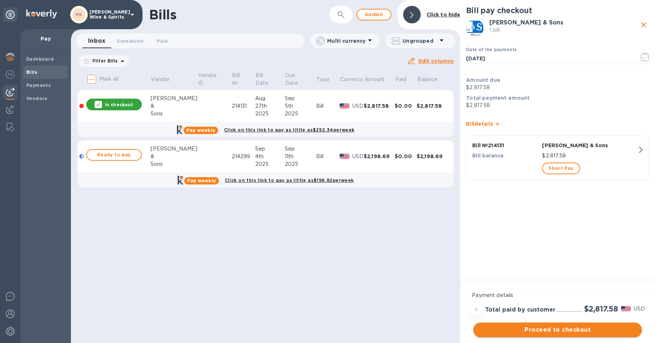  Describe the element at coordinates (328, 79) in the screenshot. I see `span: Type` at that location.